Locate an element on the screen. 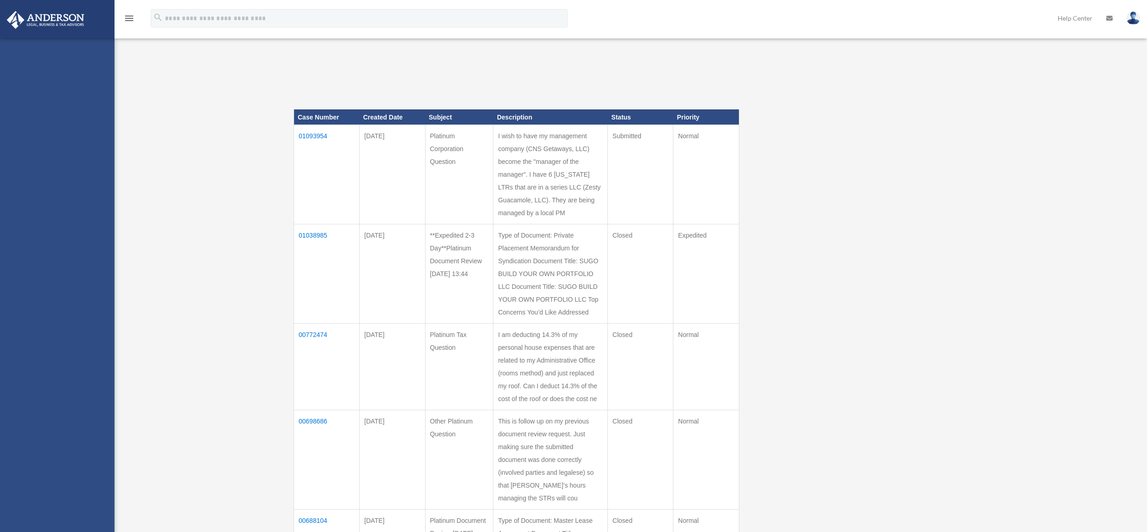  th: Description is located at coordinates (551, 117).